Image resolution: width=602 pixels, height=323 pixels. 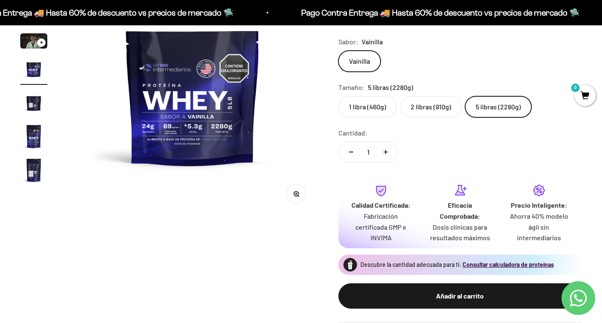 I want to click on p: Ahorra 40% modelo ágil sin intermediarios, so click(x=538, y=227).